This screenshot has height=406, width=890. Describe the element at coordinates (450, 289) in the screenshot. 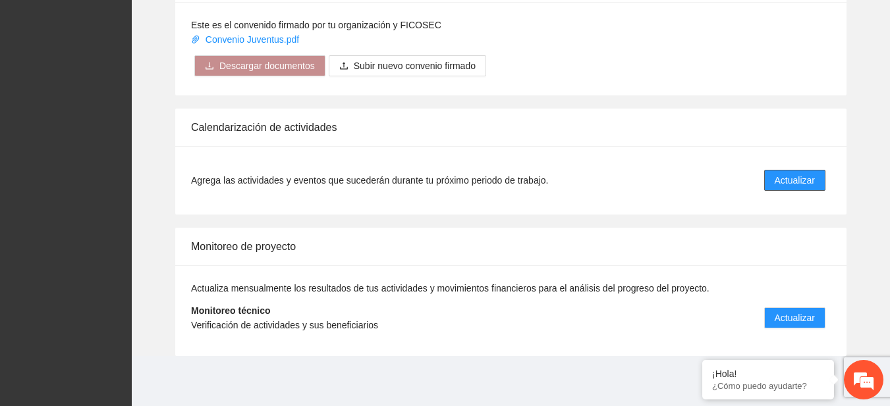

I see `span: Actualiza mensualmente los resultados de tus actividades y movimientos financieros para el anális...` at that location.